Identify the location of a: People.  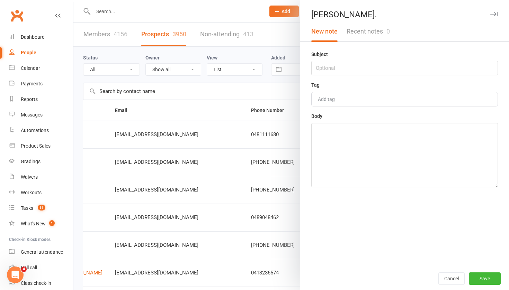
(41, 53).